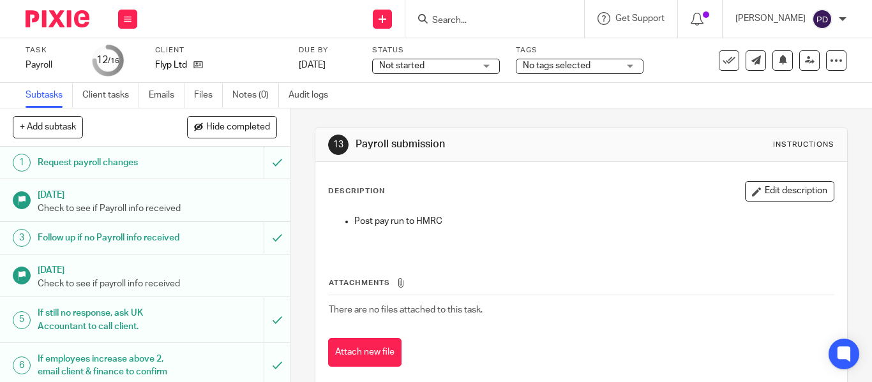 This screenshot has width=872, height=382. I want to click on a: Files, so click(208, 95).